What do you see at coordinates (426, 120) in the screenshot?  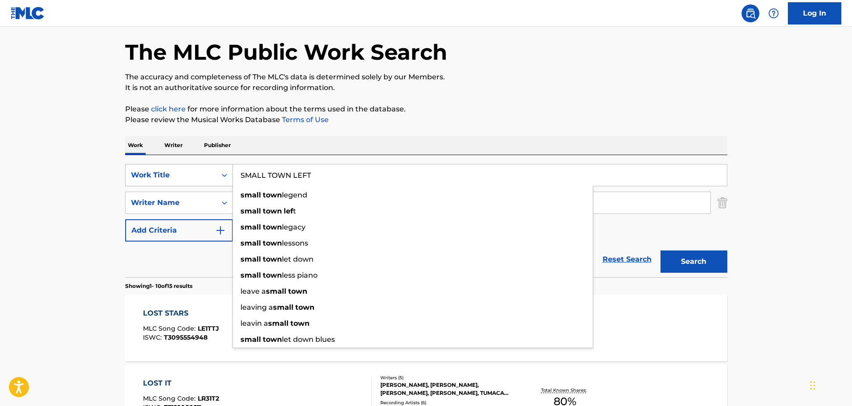 I see `p: Please review the Musical Works Database` at bounding box center [426, 120].